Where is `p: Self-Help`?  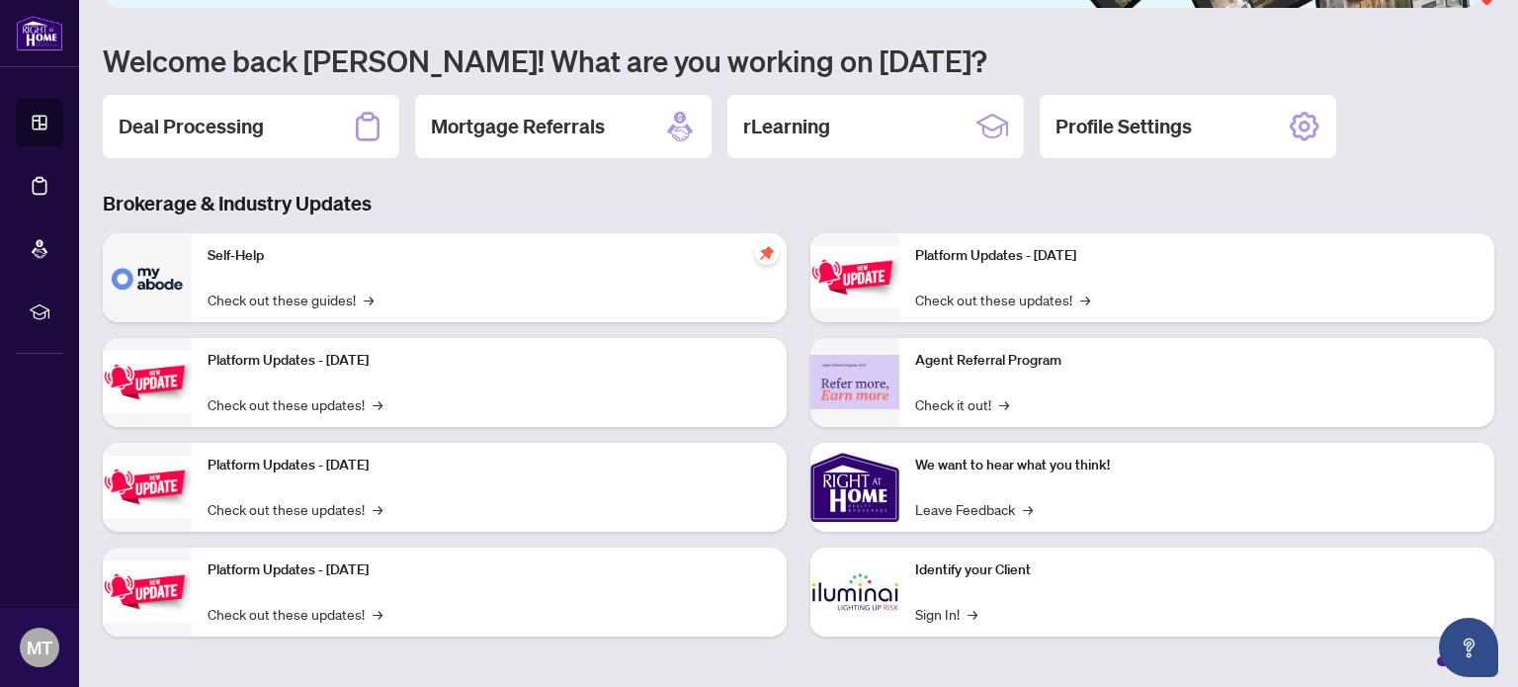 p: Self-Help is located at coordinates (489, 256).